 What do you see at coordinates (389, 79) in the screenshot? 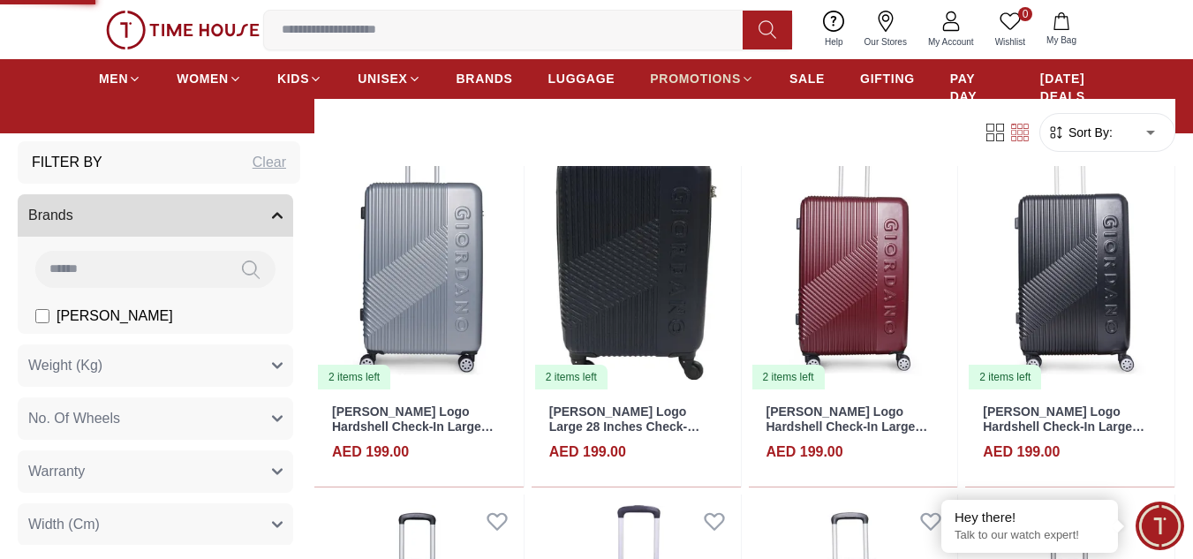
I see `a: UNISEX` at bounding box center [389, 79].